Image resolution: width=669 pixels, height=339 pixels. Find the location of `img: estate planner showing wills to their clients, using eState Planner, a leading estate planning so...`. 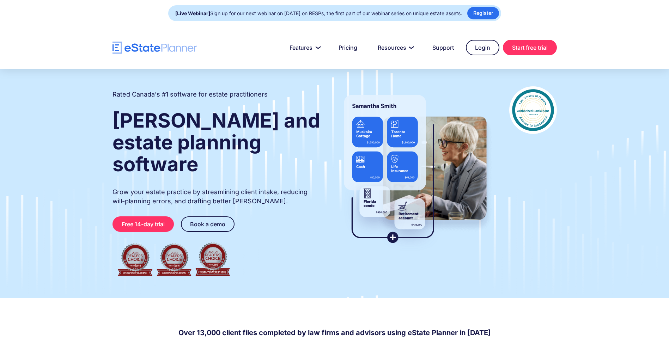

img: estate planner showing wills to their clients, using eState Planner, a leading estate planning so... is located at coordinates (415, 169).